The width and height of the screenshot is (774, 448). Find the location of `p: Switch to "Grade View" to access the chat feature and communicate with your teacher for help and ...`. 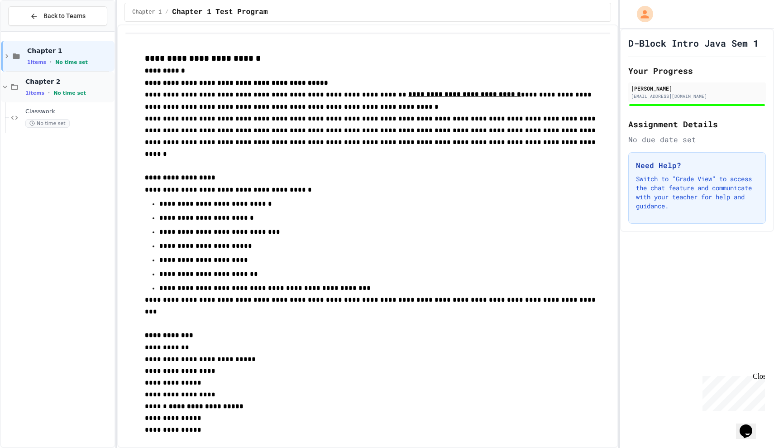

p: Switch to "Grade View" to access the chat feature and communicate with your teacher for help and ... is located at coordinates (697, 192).